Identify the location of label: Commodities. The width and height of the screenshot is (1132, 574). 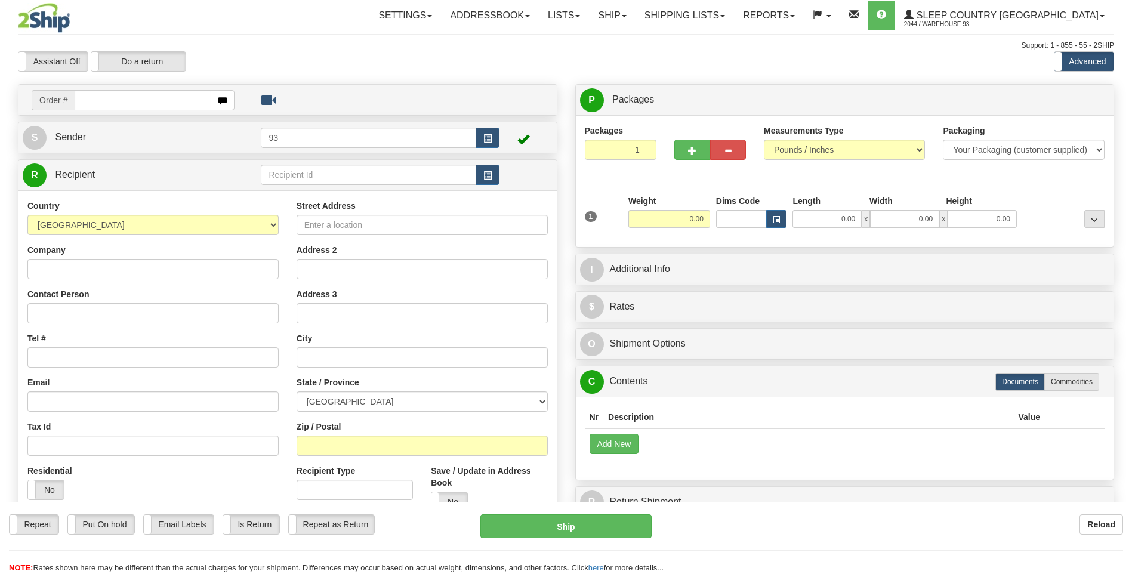
(1072, 382).